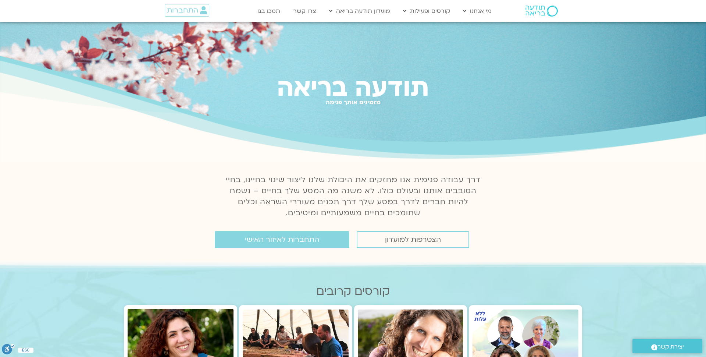 This screenshot has width=706, height=357. What do you see at coordinates (413, 239) in the screenshot?
I see `a: הצטרפות למועדון` at bounding box center [413, 239].